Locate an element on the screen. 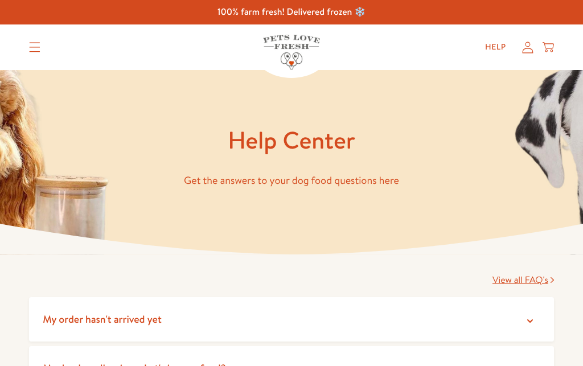 The width and height of the screenshot is (583, 366). a: Help is located at coordinates (496, 47).